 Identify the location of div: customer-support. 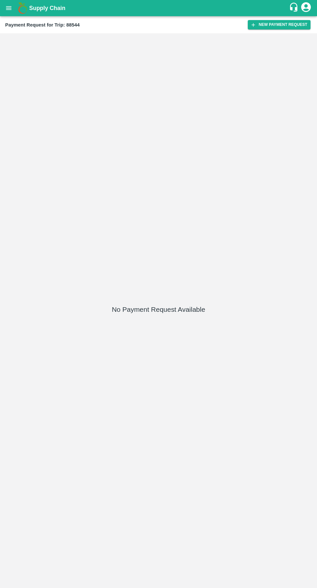
(294, 8).